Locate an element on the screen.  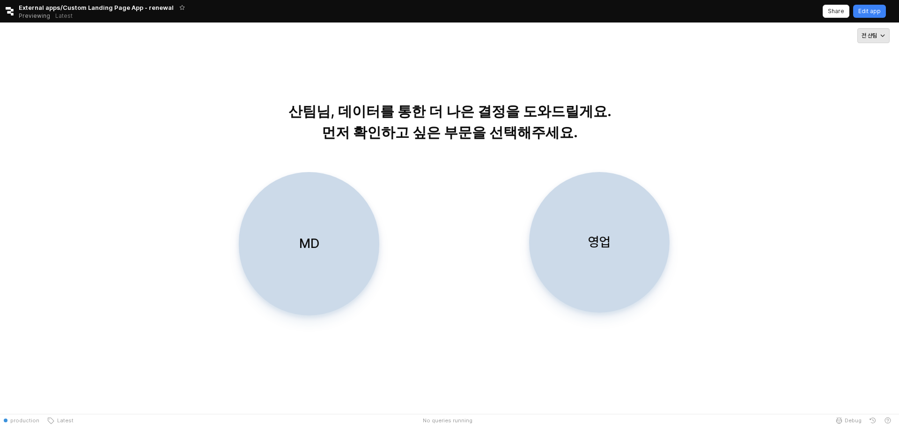
button: 전 산팀 is located at coordinates (874, 36).